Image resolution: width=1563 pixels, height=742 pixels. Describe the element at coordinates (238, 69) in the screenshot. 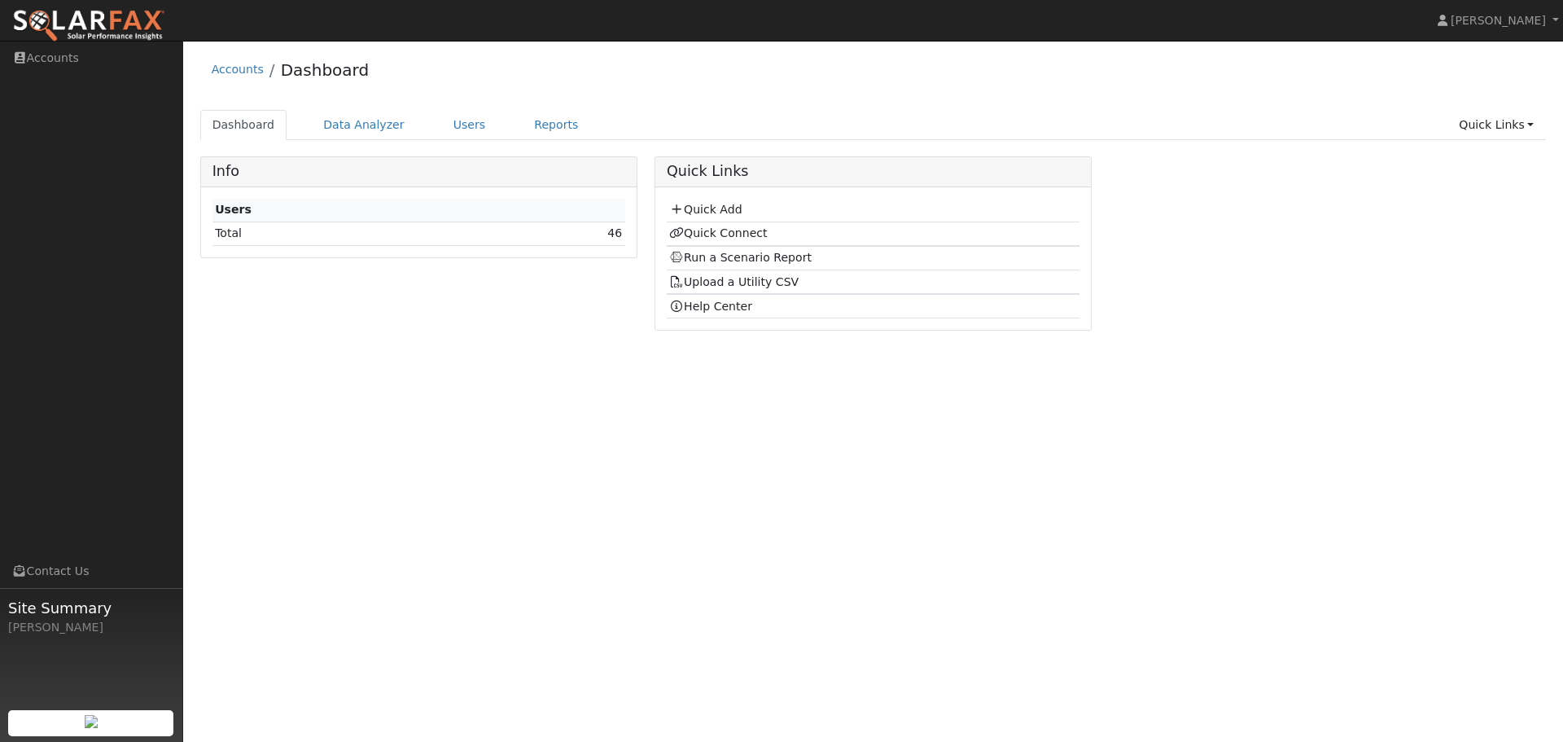

I see `a: Accounts` at that location.